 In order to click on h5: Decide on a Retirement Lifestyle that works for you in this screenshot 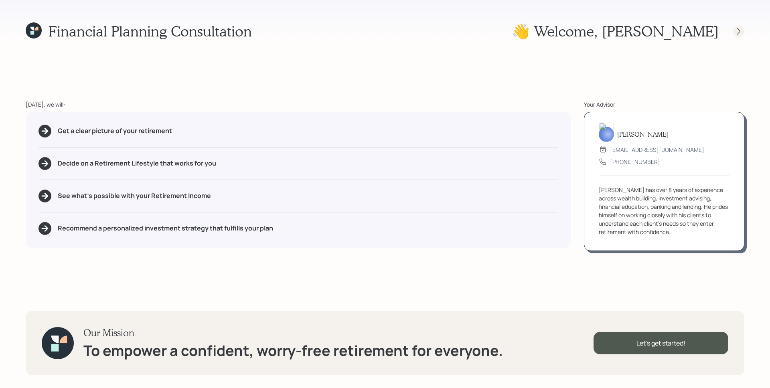, I will do `click(137, 163)`.